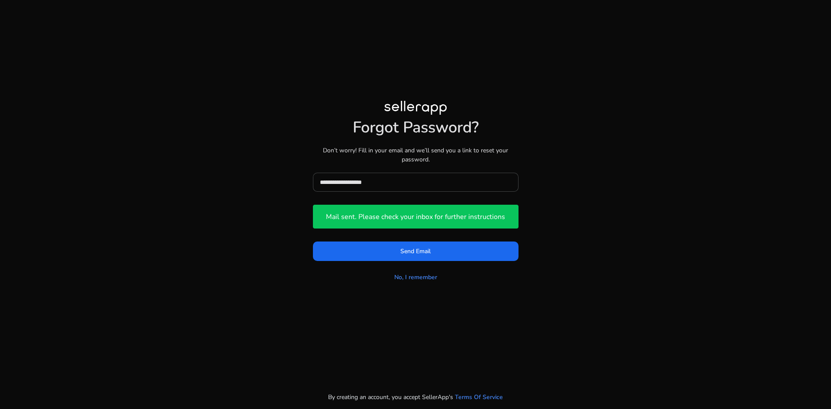  Describe the element at coordinates (415, 127) in the screenshot. I see `h1: Forgot Password?` at that location.